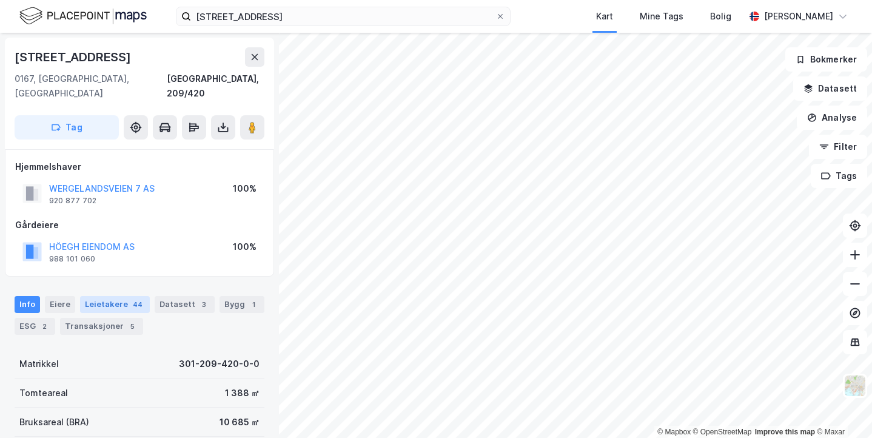  Describe the element at coordinates (44, 326) in the screenshot. I see `div: 2` at that location.